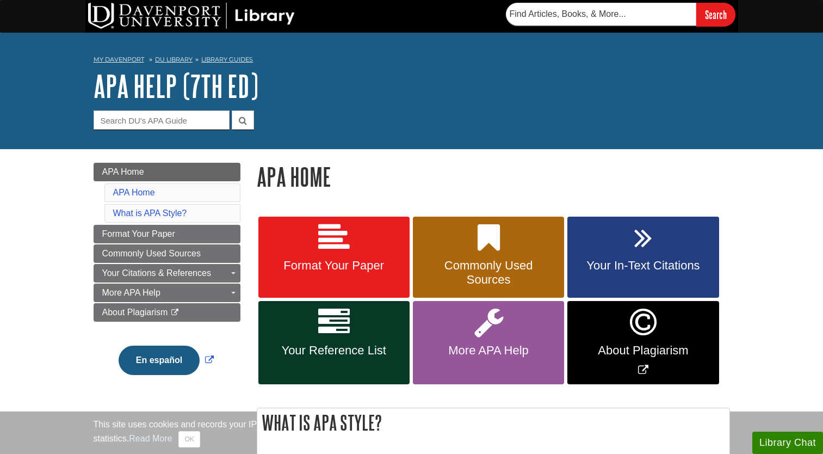 This screenshot has width=823, height=454. I want to click on a: Library Guides, so click(227, 59).